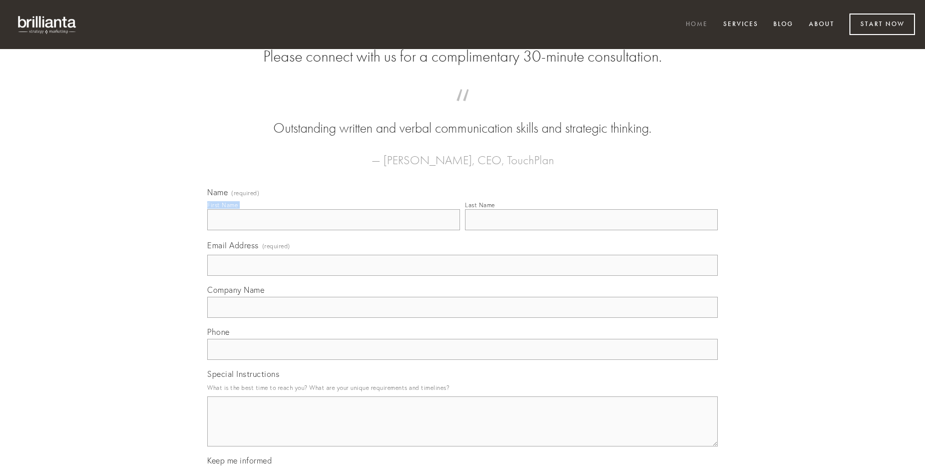  I want to click on span: Phone, so click(218, 332).